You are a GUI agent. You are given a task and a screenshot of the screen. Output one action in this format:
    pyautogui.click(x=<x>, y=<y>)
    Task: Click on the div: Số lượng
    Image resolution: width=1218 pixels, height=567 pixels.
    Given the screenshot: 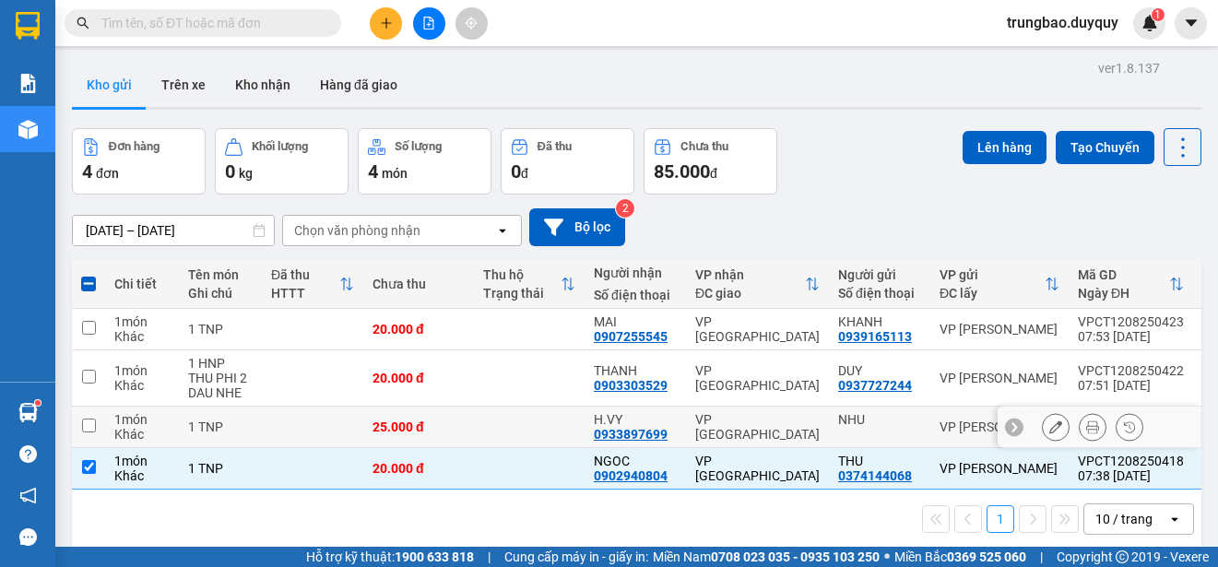 What is the action you would take?
    pyautogui.click(x=418, y=147)
    